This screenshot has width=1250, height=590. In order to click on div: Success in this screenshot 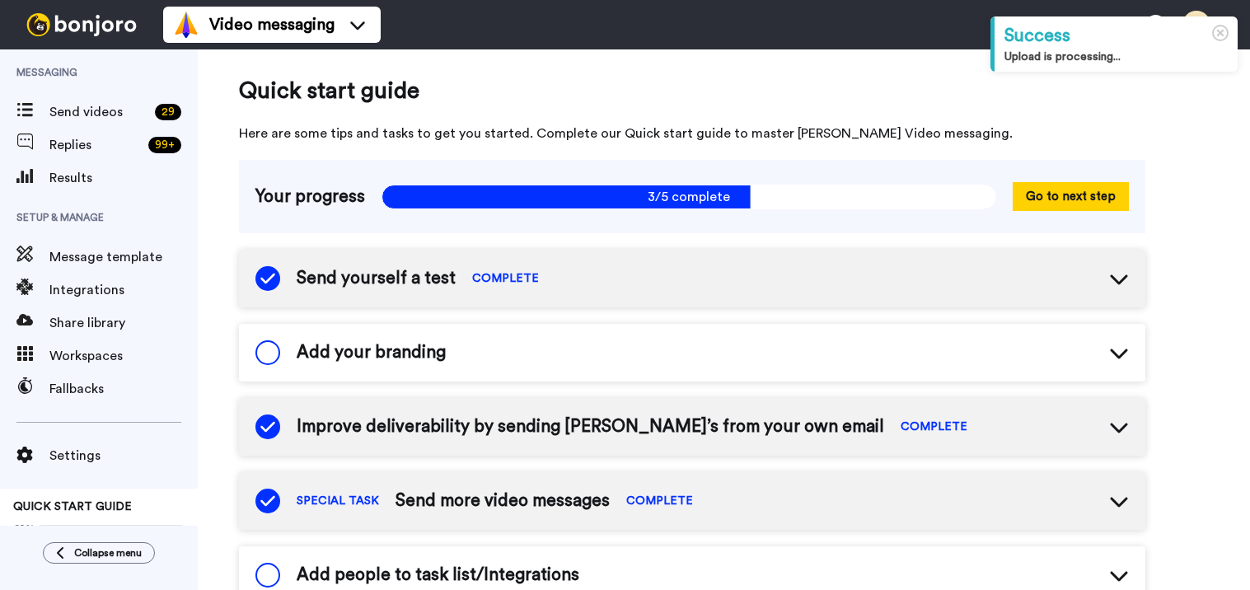, I will do `click(1115, 35)`.